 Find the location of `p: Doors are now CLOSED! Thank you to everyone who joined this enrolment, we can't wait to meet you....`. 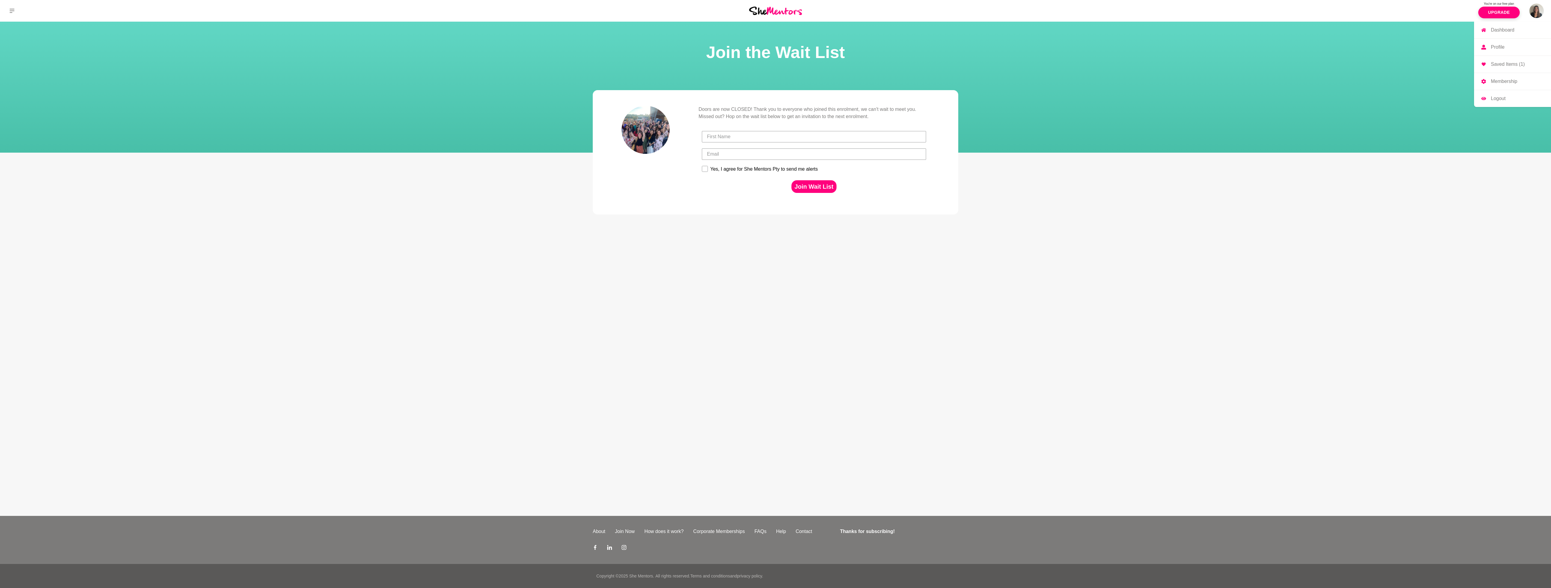

p: Doors are now CLOSED! Thank you to everyone who joined this enrolment, we can't wait to meet you.... is located at coordinates (814, 113).